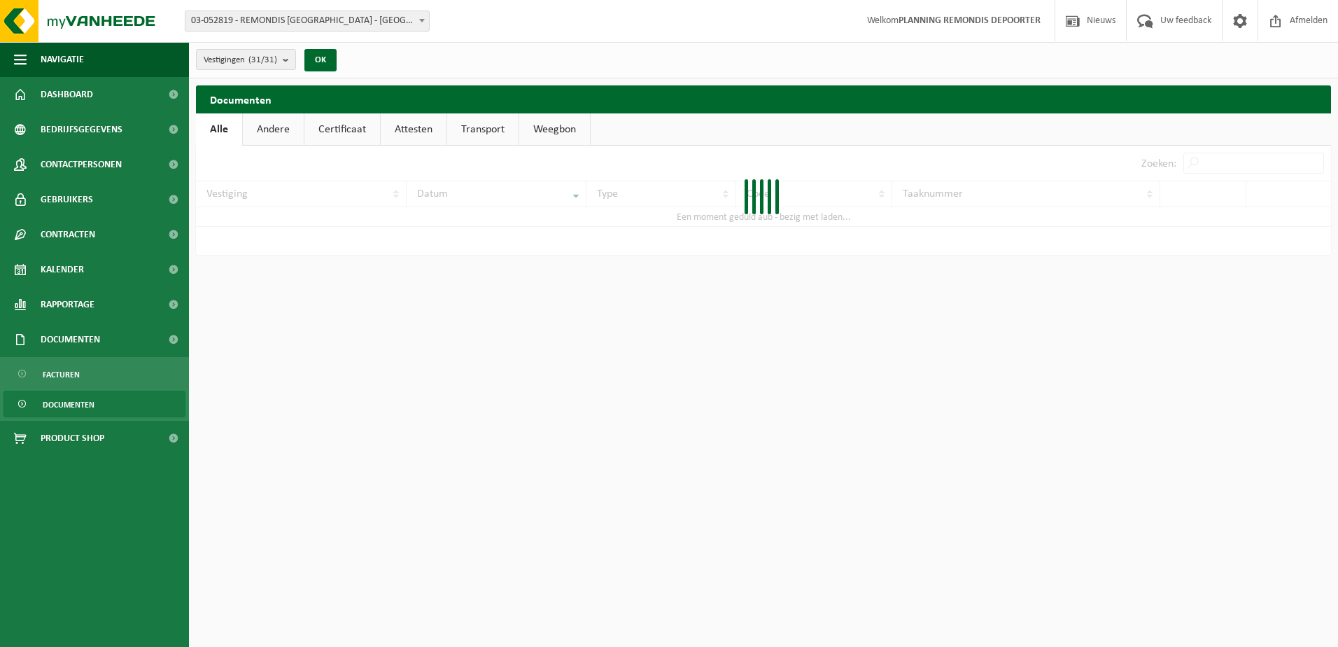 The image size is (1338, 647). Describe the element at coordinates (68, 234) in the screenshot. I see `span: Contracten` at that location.